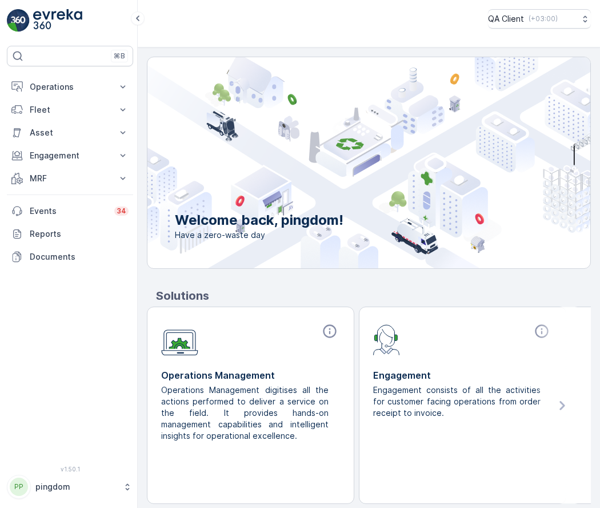 The width and height of the screenshot is (600, 508). Describe the element at coordinates (79, 257) in the screenshot. I see `p: Documents` at that location.